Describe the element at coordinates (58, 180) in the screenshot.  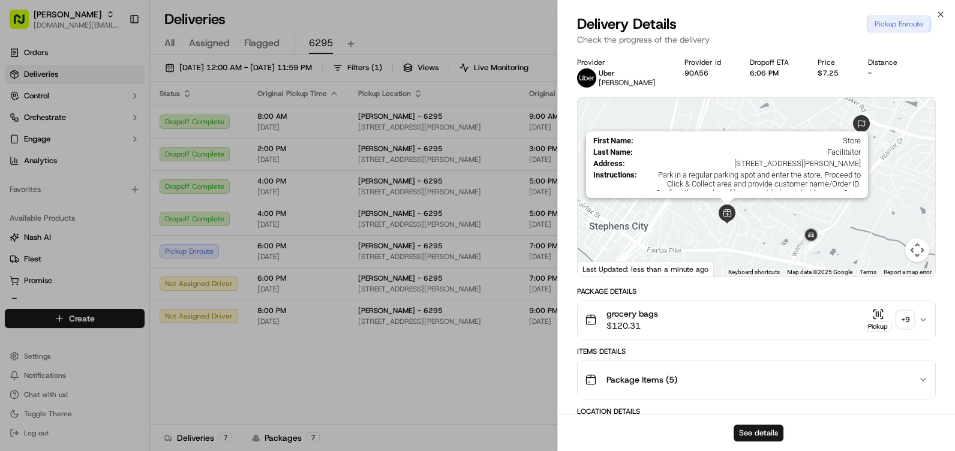
I see `span: Knowledge Base` at that location.